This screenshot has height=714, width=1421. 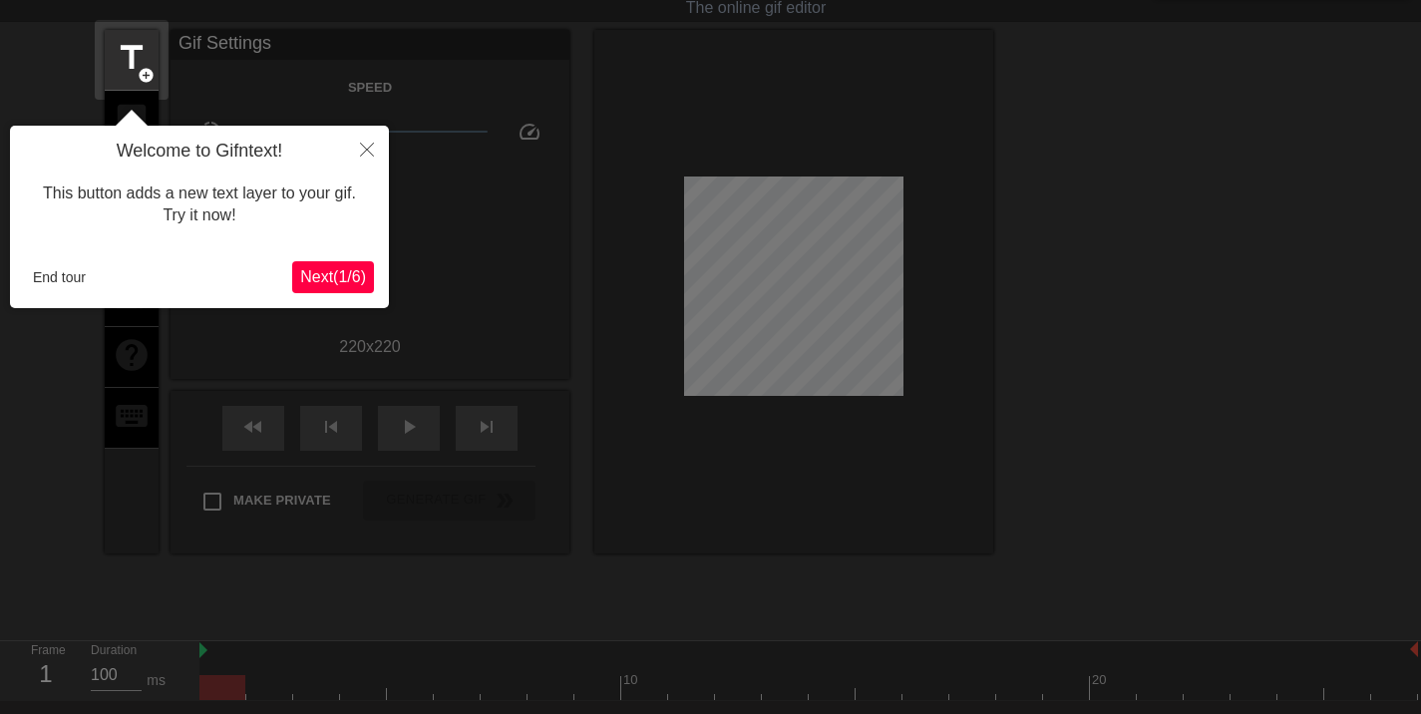 What do you see at coordinates (333, 277) in the screenshot?
I see `button: Next` at bounding box center [333, 277].